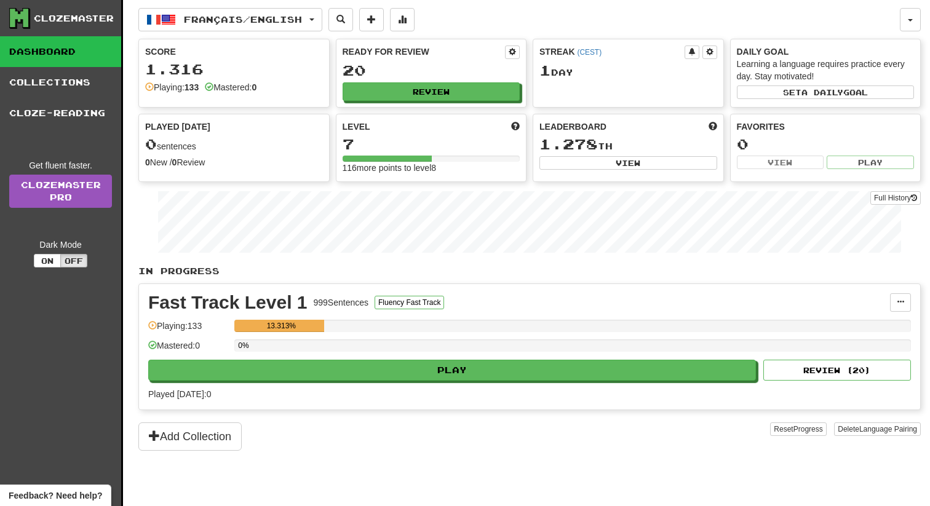 The image size is (930, 506). I want to click on span: Progress, so click(808, 429).